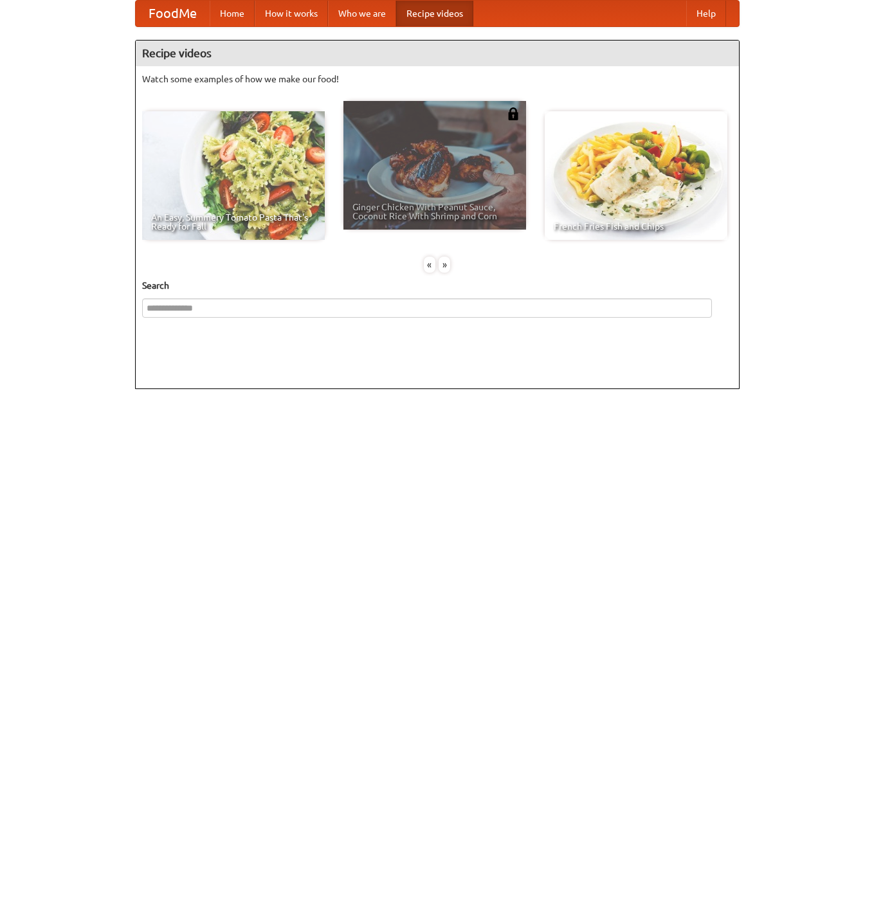 This screenshot has height=910, width=874. I want to click on img: 483408.png, so click(513, 114).